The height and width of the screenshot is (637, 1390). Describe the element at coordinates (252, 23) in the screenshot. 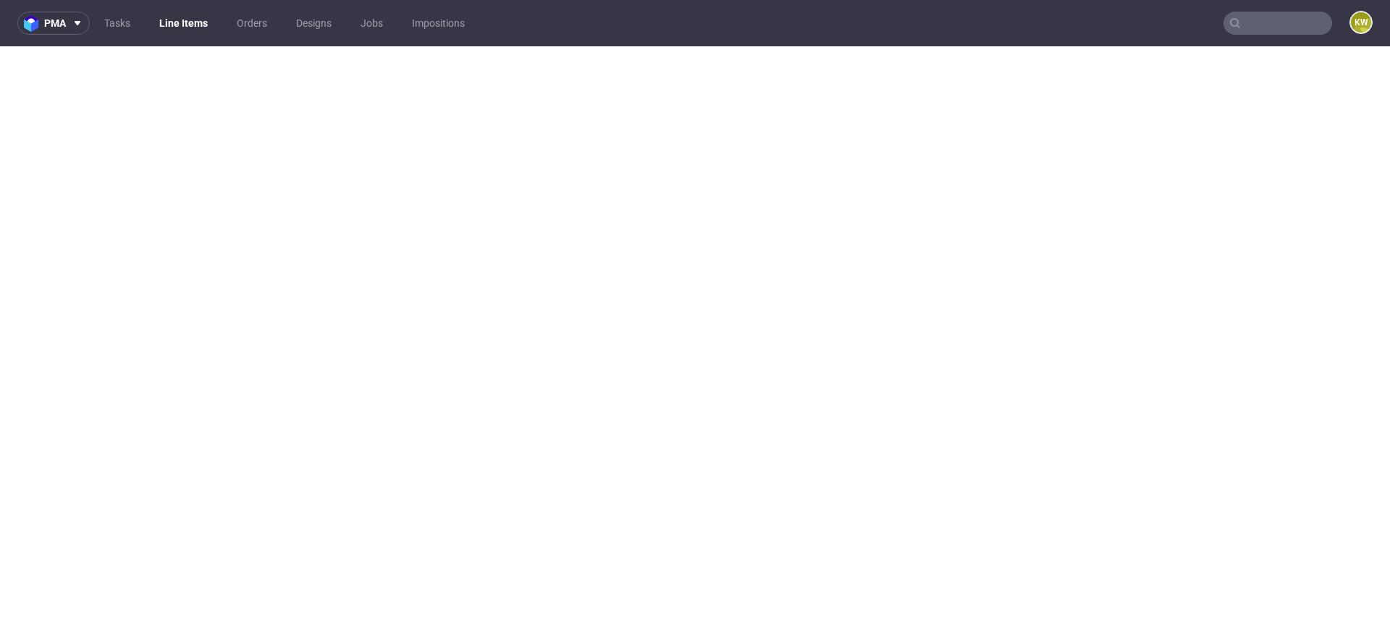

I see `a: Orders` at that location.